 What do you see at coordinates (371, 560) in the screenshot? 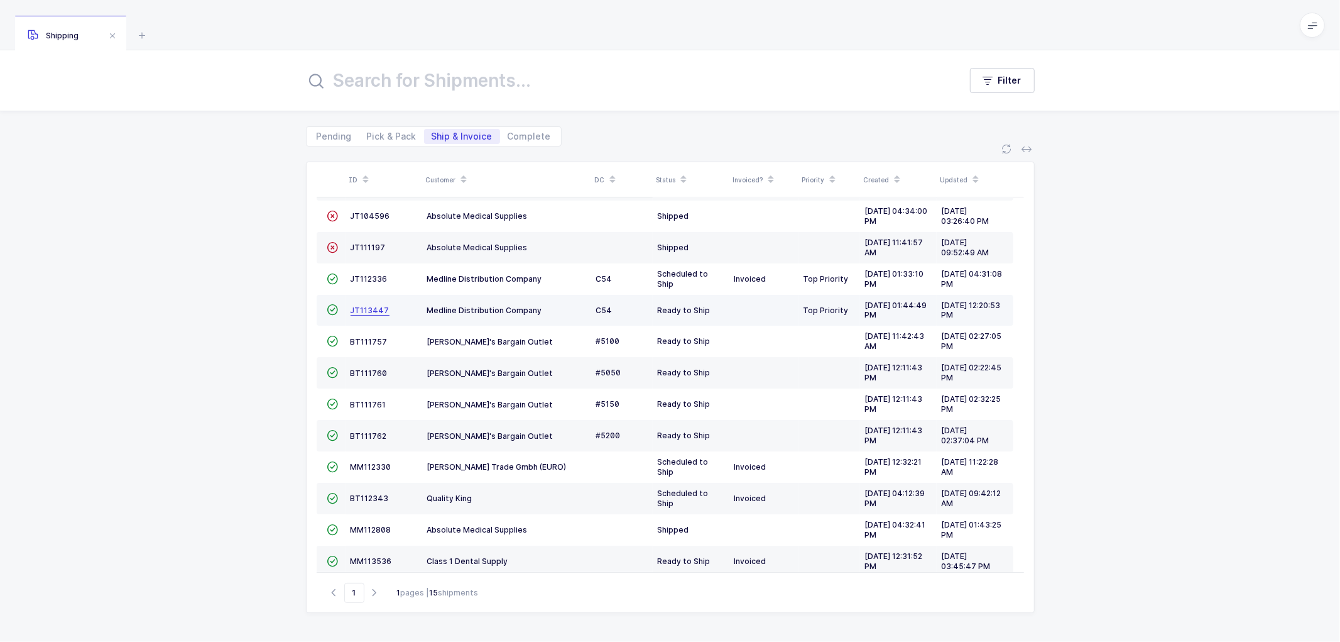
I see `span: MM113536` at bounding box center [371, 560].